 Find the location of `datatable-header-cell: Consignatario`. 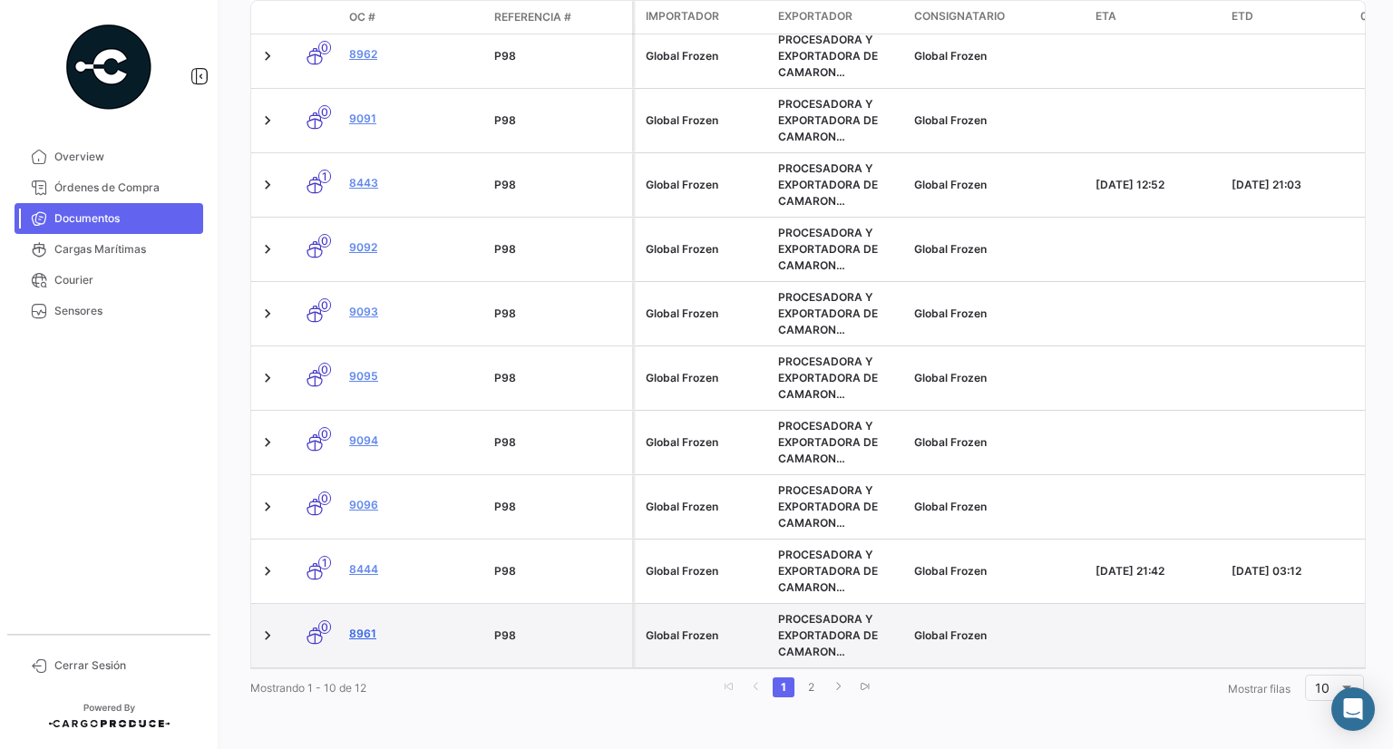

datatable-header-cell: Consignatario is located at coordinates (998, 17).